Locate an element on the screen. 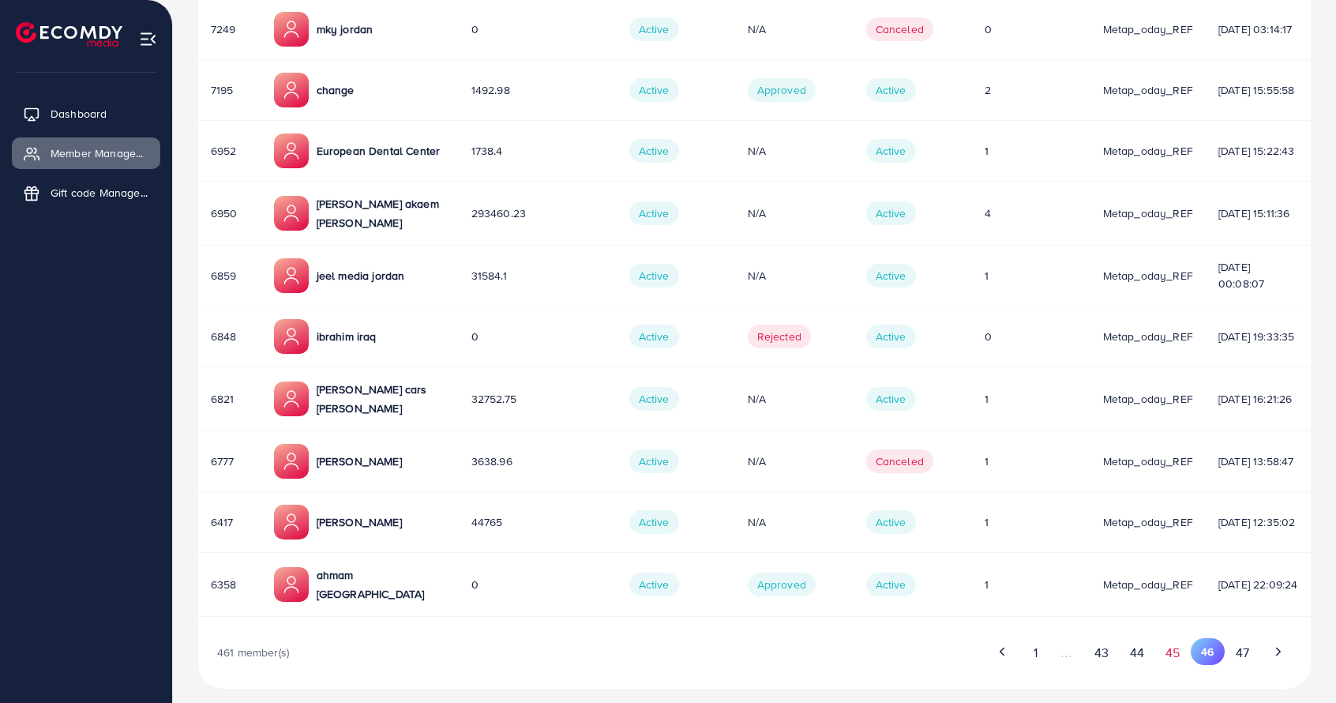 Image resolution: width=1336 pixels, height=703 pixels. button: Go to page 1 is located at coordinates (1035, 652).